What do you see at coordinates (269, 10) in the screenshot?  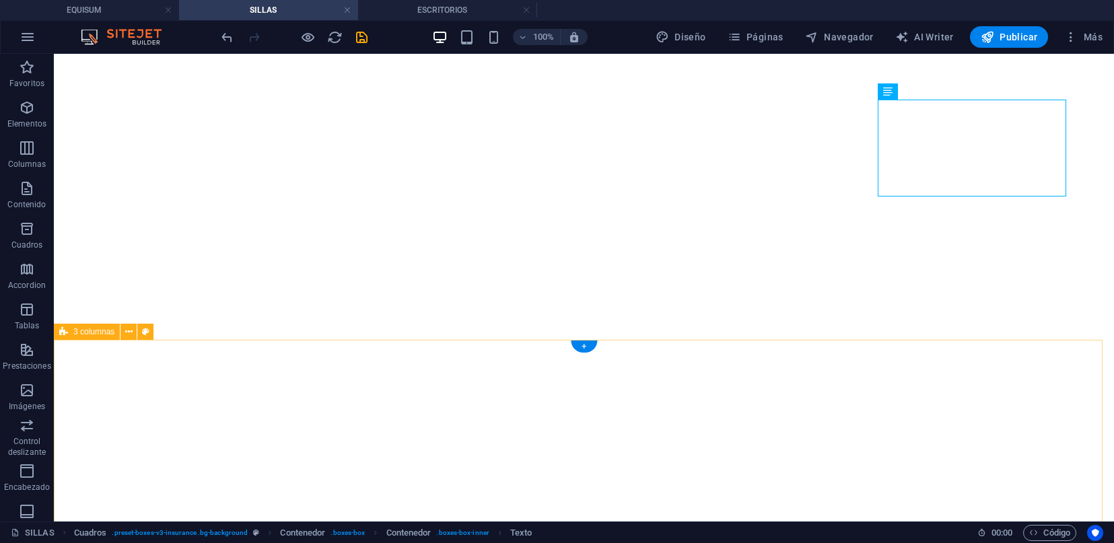 I see `h4: SILLAS` at bounding box center [269, 10].